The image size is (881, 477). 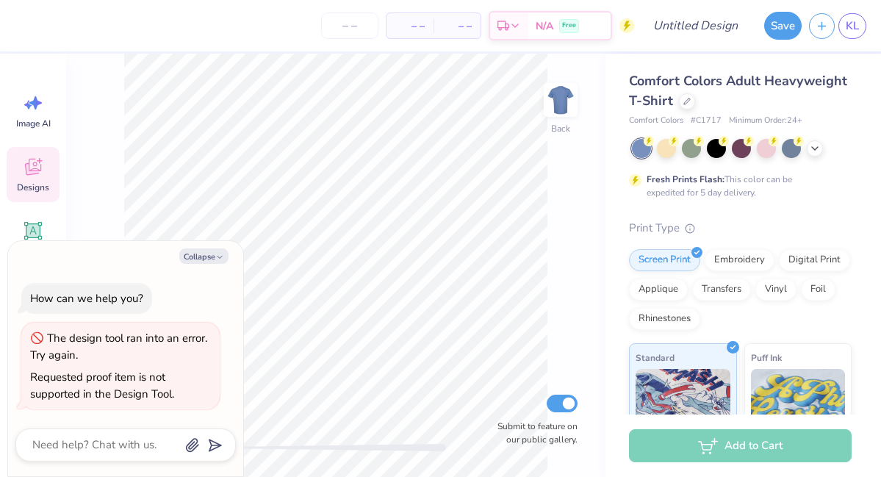 I want to click on div: Rhinestones, so click(x=664, y=319).